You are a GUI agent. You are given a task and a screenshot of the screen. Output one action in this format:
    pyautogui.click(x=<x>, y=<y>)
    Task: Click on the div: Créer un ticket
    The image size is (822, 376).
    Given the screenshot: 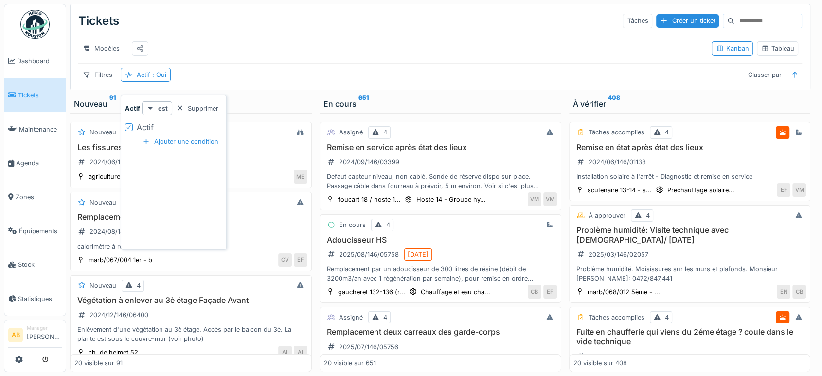 What is the action you would take?
    pyautogui.click(x=687, y=20)
    